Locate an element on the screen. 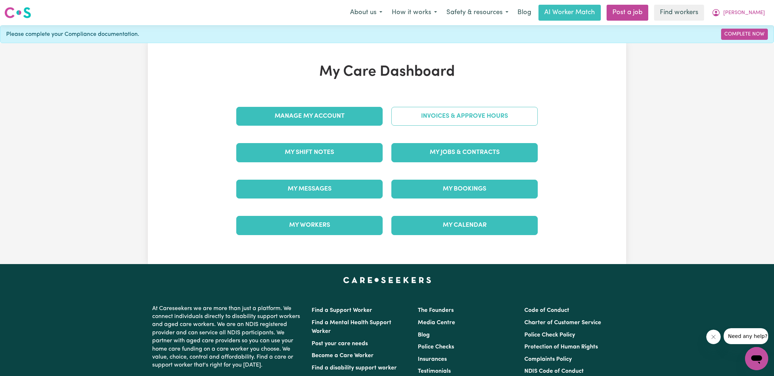 The width and height of the screenshot is (774, 376). a: My Workers is located at coordinates (309, 225).